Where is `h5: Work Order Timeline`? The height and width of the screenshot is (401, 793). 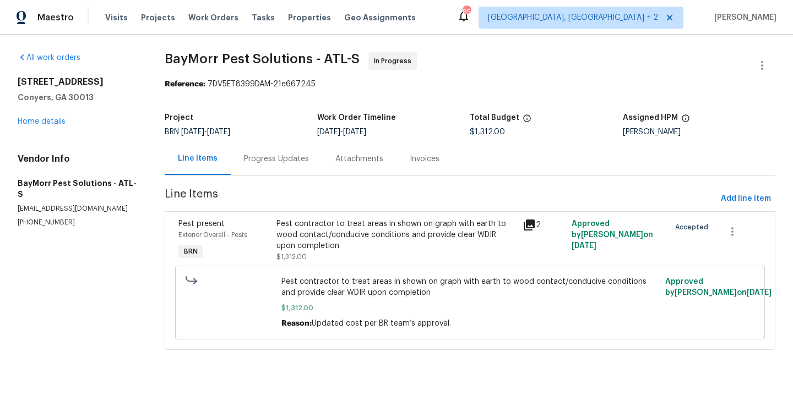
h5: Work Order Timeline is located at coordinates (356, 118).